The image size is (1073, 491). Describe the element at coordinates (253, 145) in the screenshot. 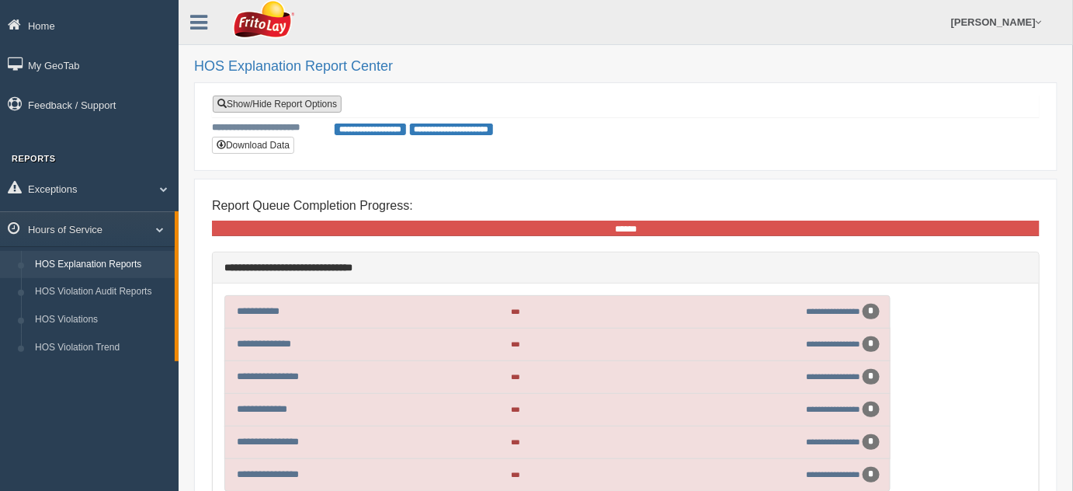

I see `button: Download Data` at that location.